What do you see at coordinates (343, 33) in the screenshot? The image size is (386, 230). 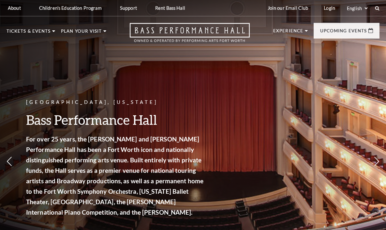 I see `p: Upcoming Events` at bounding box center [343, 33].